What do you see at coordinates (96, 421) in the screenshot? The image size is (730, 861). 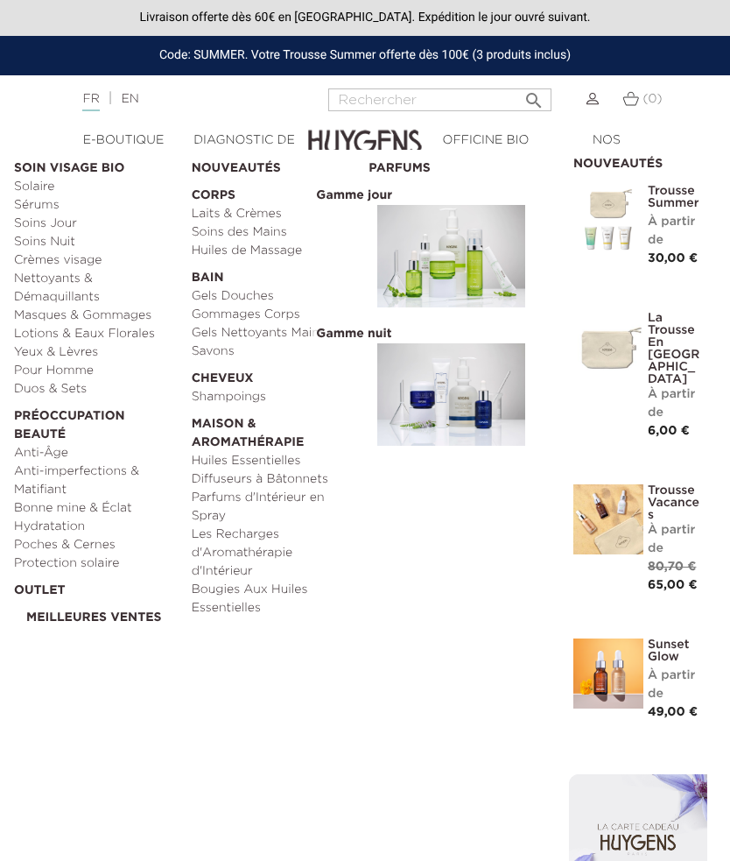 I see `a: Préoccupation beauté` at bounding box center [96, 421].